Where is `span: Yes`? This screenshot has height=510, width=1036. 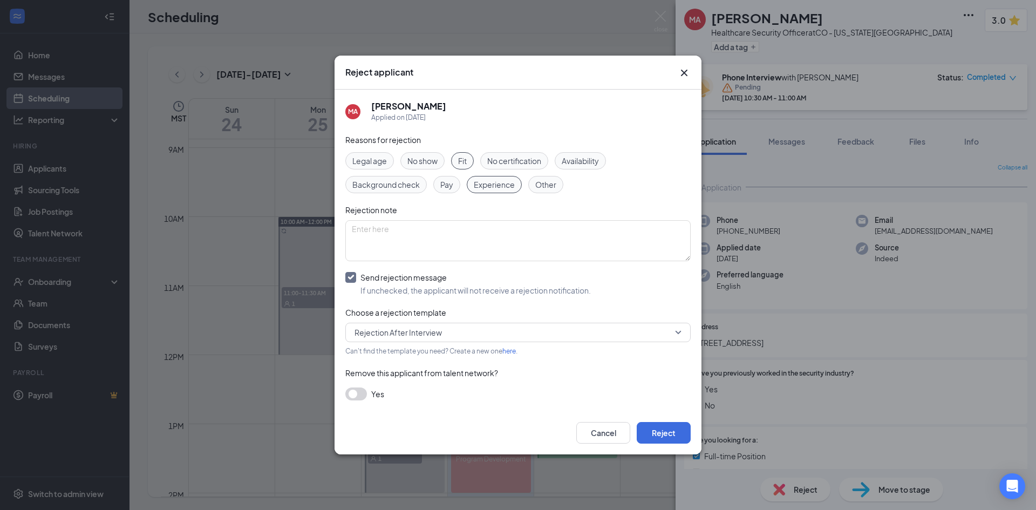
span: Yes is located at coordinates (378, 394).